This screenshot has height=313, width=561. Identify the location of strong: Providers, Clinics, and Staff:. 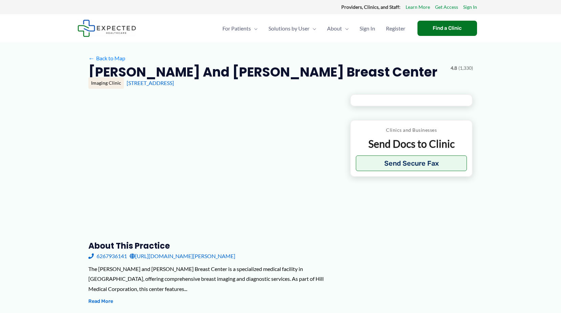
(371, 7).